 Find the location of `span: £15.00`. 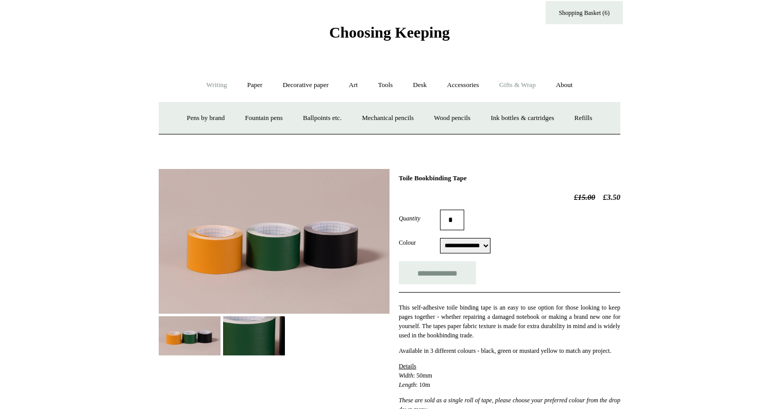

span: £15.00 is located at coordinates (584, 197).